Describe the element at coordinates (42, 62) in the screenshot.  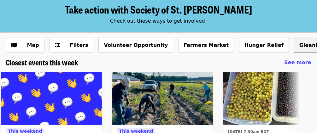
I see `span: Closest events this week` at that location.